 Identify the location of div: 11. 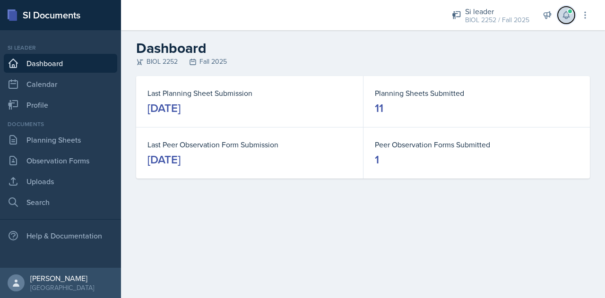
(379, 108).